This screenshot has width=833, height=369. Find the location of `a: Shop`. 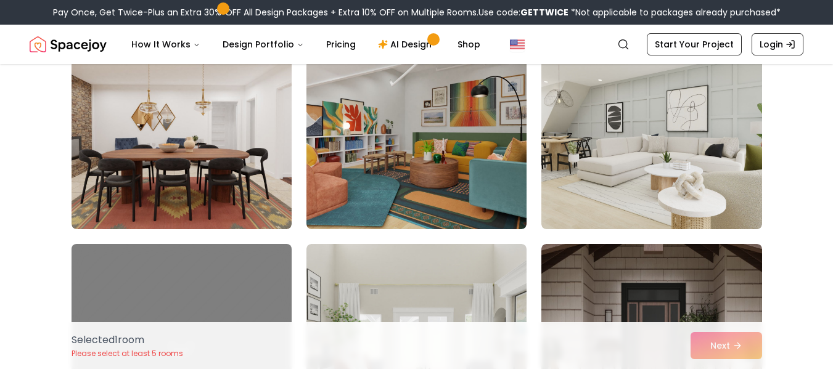

a: Shop is located at coordinates (469, 44).